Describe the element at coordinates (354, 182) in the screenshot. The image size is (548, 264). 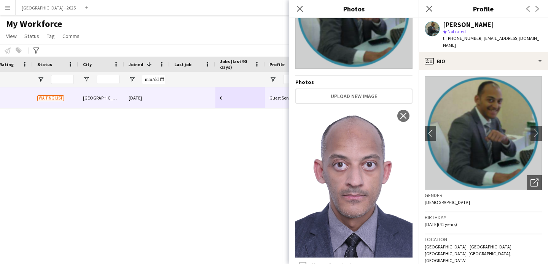
I see `img: Crew photo 922016` at that location.